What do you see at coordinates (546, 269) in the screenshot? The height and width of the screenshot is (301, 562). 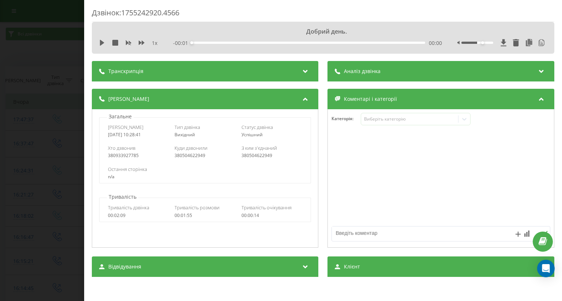 I see `div: Open Intercom Messenger` at bounding box center [546, 269].